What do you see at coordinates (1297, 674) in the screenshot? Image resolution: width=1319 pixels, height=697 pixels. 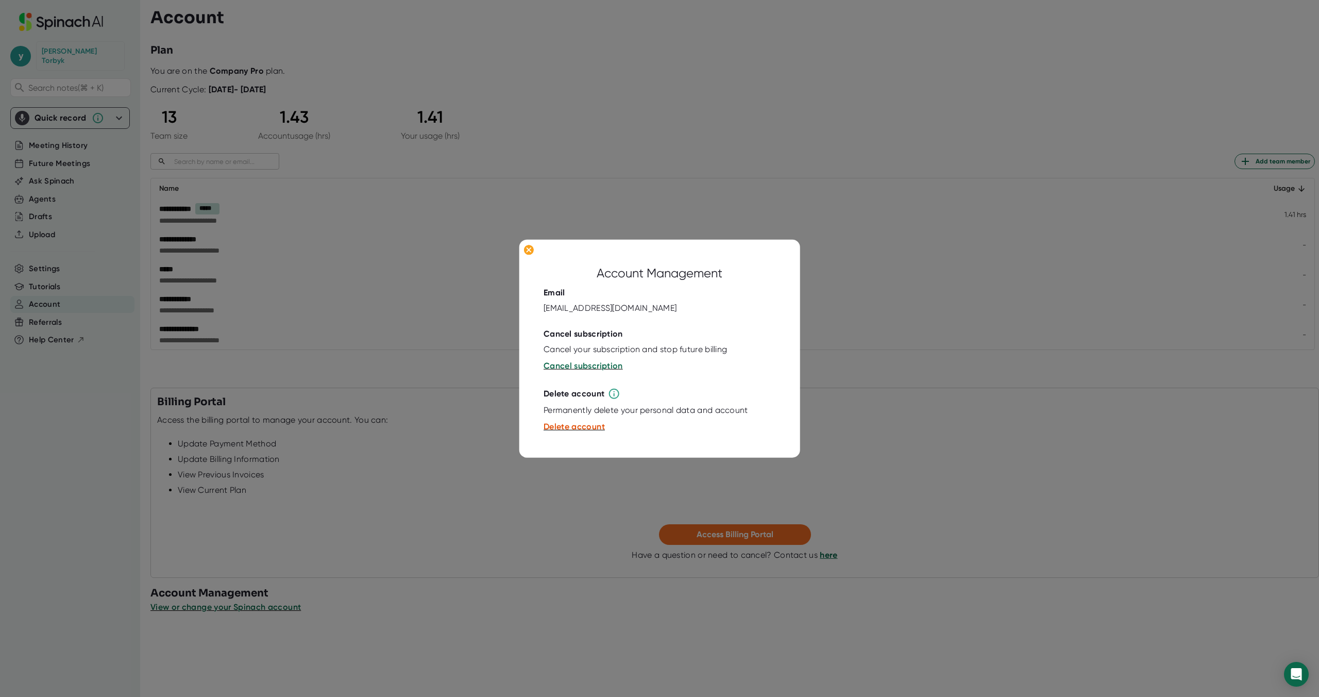 I see `div: Open Intercom Messenger` at bounding box center [1297, 674].